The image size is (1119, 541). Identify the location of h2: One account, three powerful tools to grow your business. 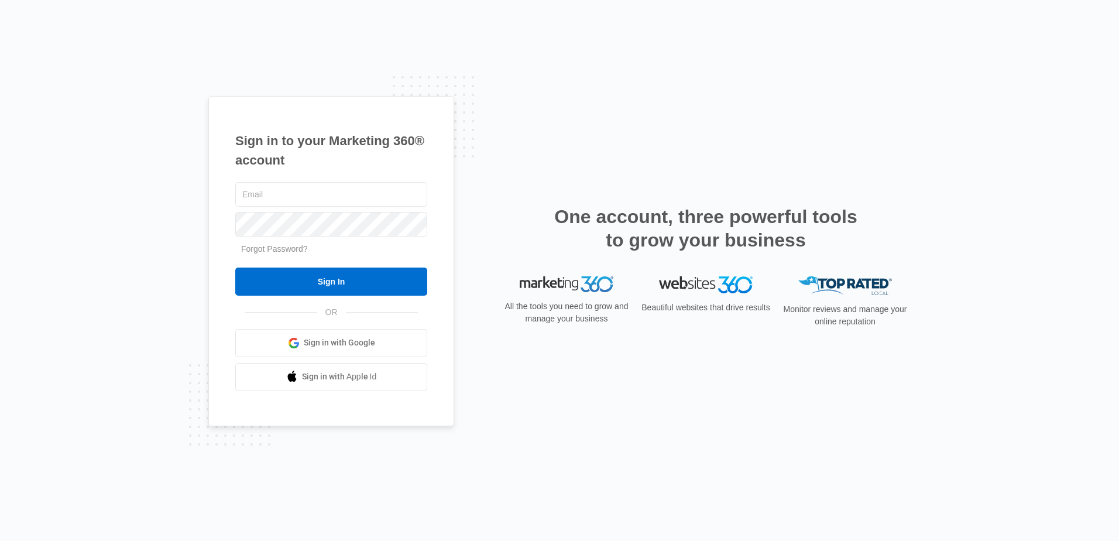
(706, 228).